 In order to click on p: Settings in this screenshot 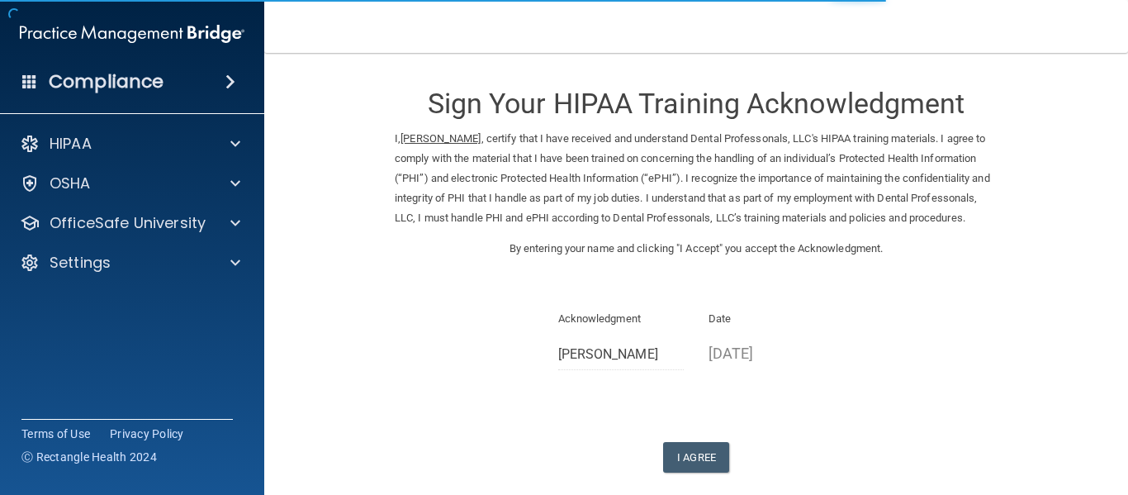, I will do `click(80, 263)`.